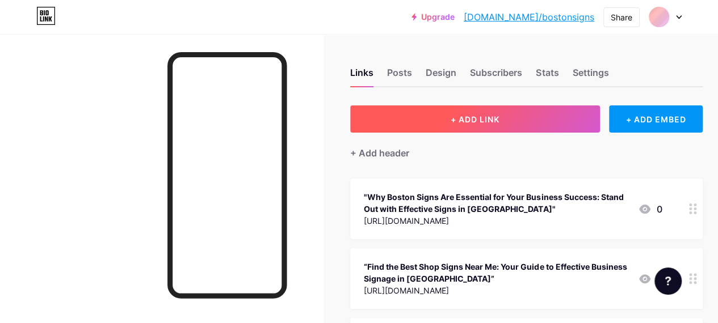 The image size is (718, 323). I want to click on div: Design, so click(441, 76).